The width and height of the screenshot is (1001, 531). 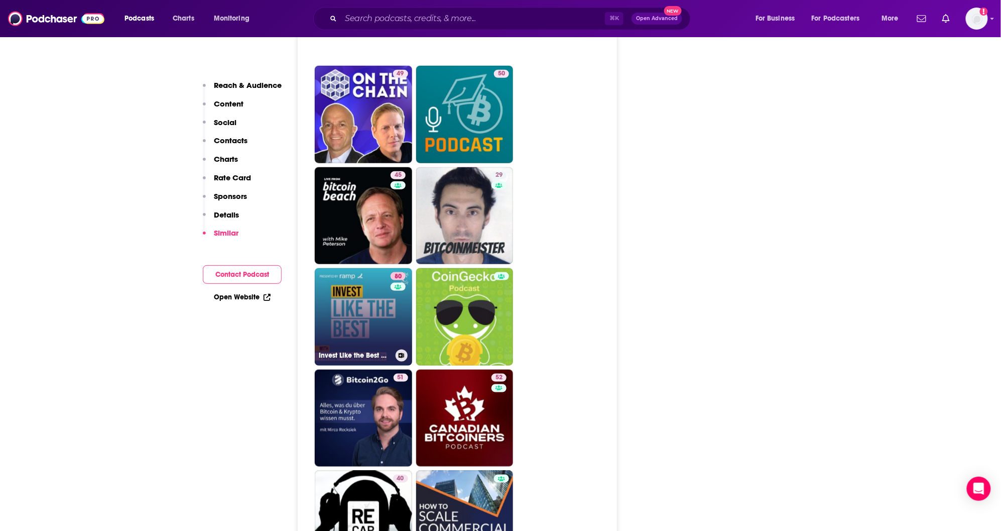 What do you see at coordinates (499, 175) in the screenshot?
I see `span: 29` at bounding box center [499, 175].